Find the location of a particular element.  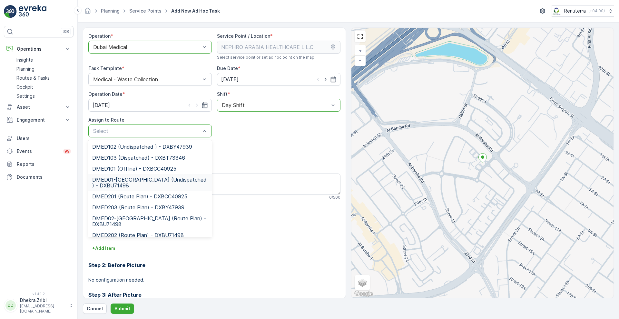

p: 99 is located at coordinates (67, 151).